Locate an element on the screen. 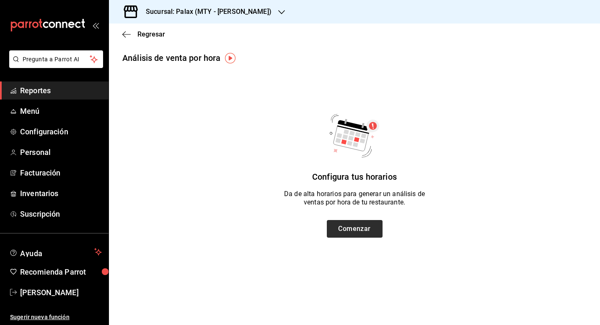 This screenshot has width=600, height=325. font: Sugerir nueva función is located at coordinates (40, 317).